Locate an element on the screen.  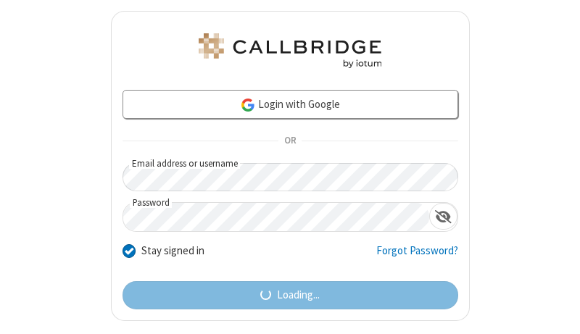
img: google-icon.png is located at coordinates (248, 105).